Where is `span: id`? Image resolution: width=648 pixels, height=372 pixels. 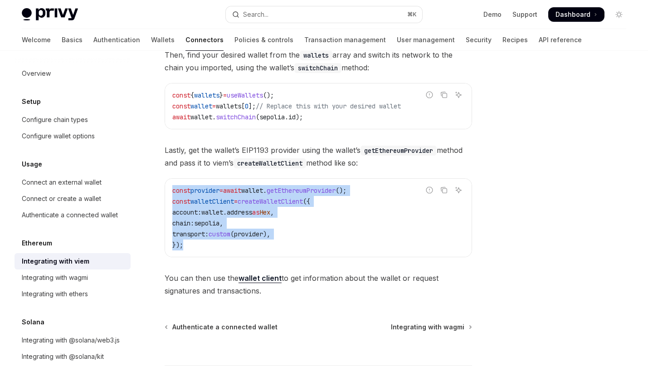 span: id is located at coordinates (292, 117).